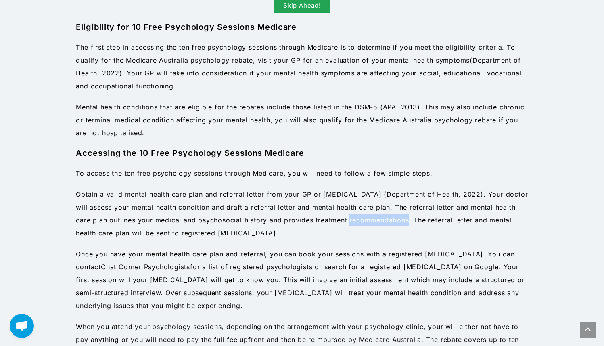  Describe the element at coordinates (302, 280) in the screenshot. I see `p: Once you have your mental health care plan and referral, you can book your sessions with a regist...` at that location.